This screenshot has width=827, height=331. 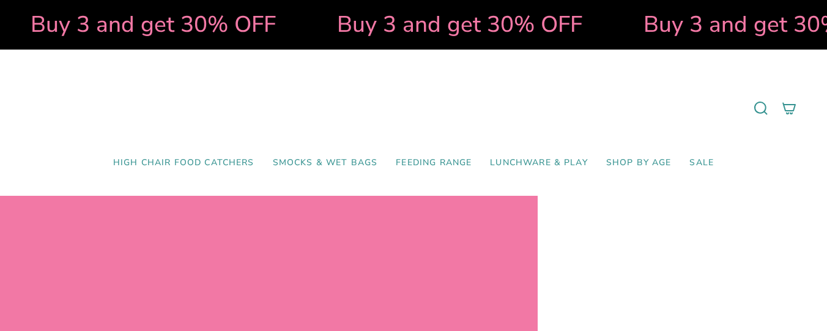 What do you see at coordinates (326, 163) in the screenshot?
I see `span: Smocks & Wet Bags` at bounding box center [326, 163].